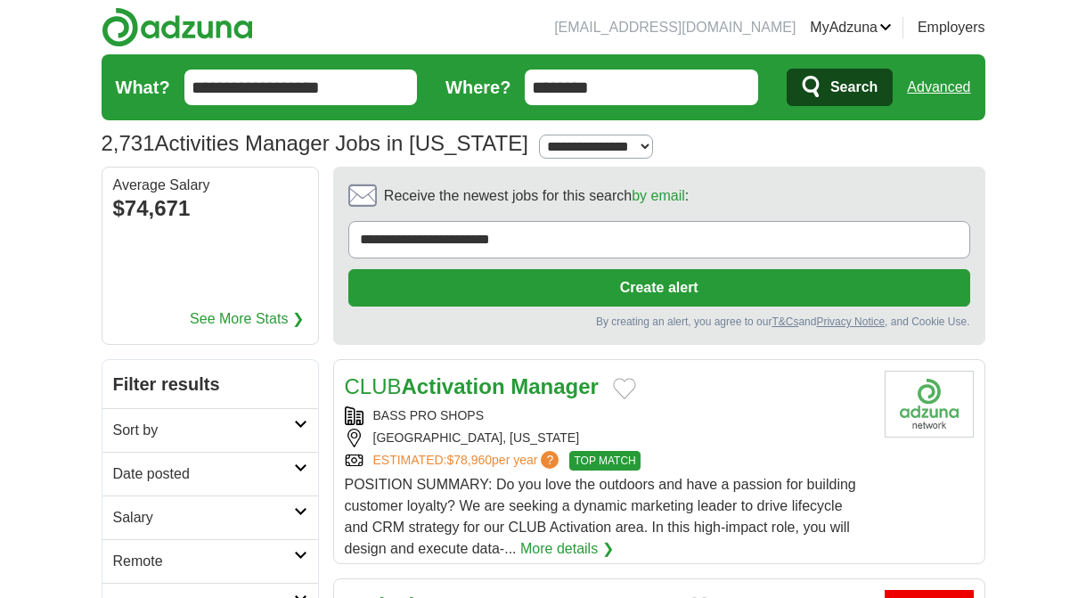 The width and height of the screenshot is (1086, 598). What do you see at coordinates (203, 562) in the screenshot?
I see `h2: Remote` at bounding box center [203, 562].